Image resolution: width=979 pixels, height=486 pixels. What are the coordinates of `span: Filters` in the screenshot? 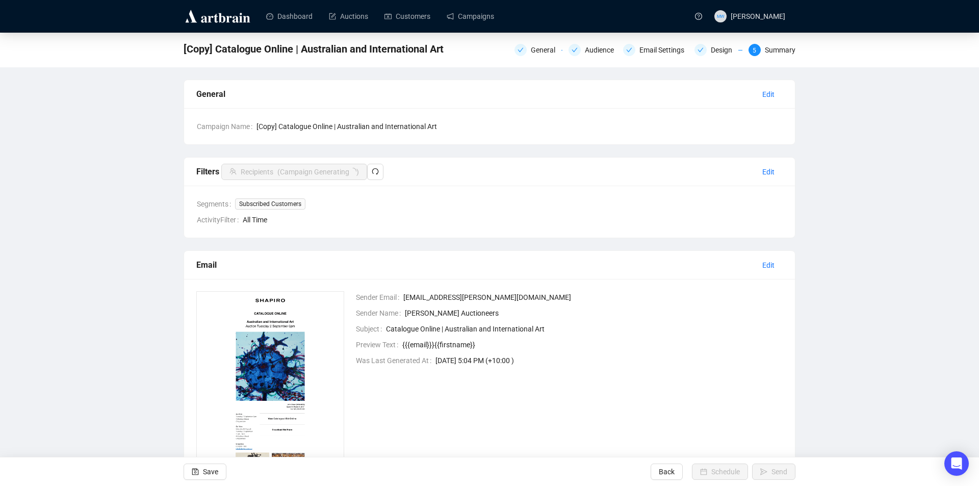 It's located at (290, 171).